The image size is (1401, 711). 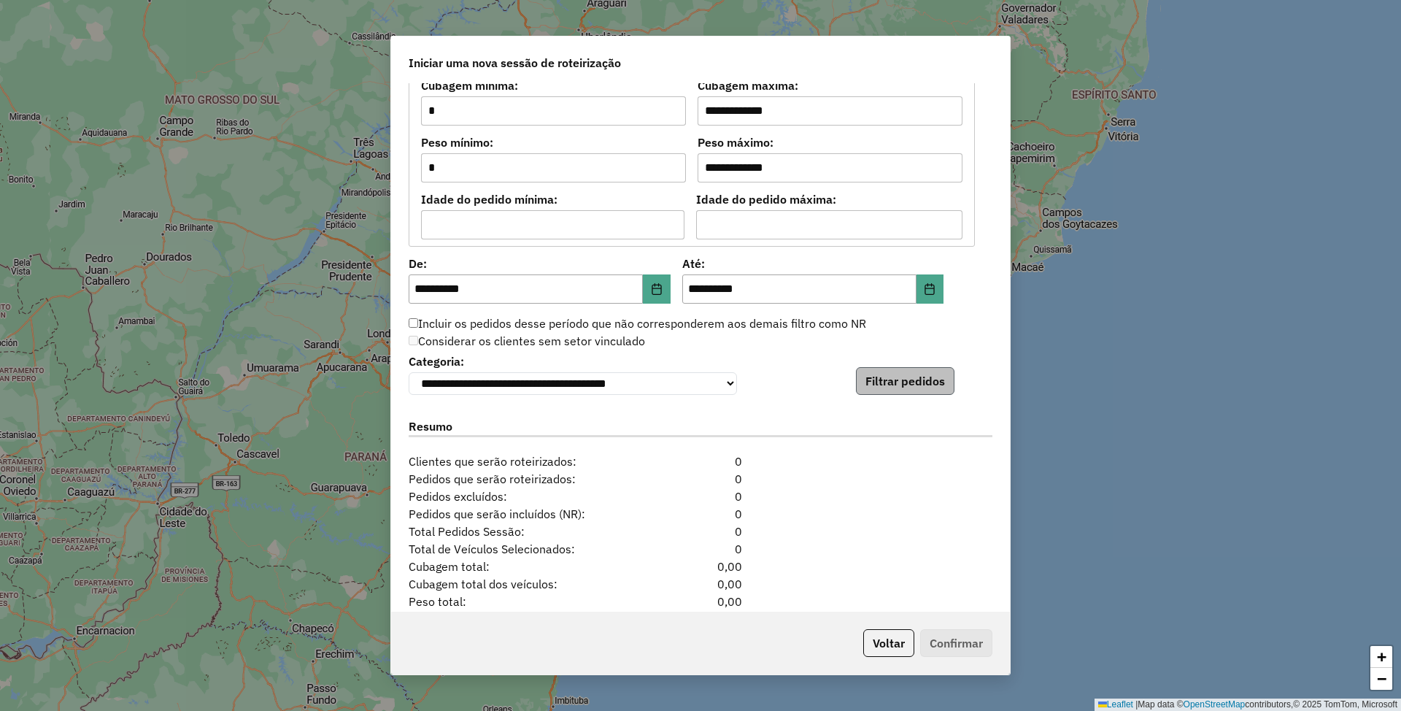 I want to click on label: Categoria:, so click(x=573, y=361).